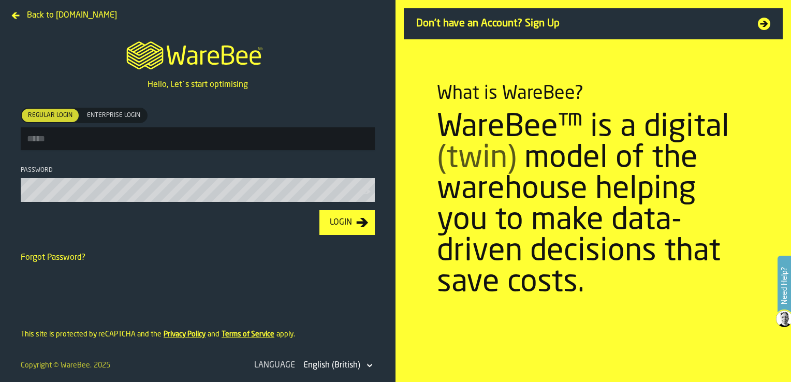 The image size is (791, 382). Describe the element at coordinates (76, 365) in the screenshot. I see `a: WareBee.` at that location.